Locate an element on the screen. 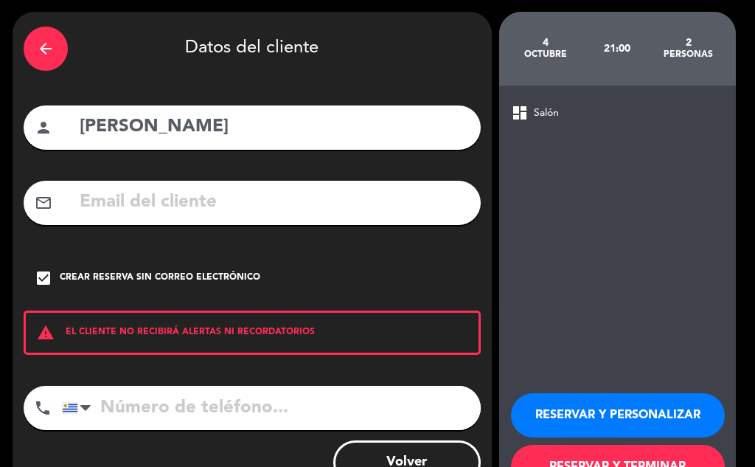 This screenshot has height=467, width=755. span: dashboard is located at coordinates (520, 113).